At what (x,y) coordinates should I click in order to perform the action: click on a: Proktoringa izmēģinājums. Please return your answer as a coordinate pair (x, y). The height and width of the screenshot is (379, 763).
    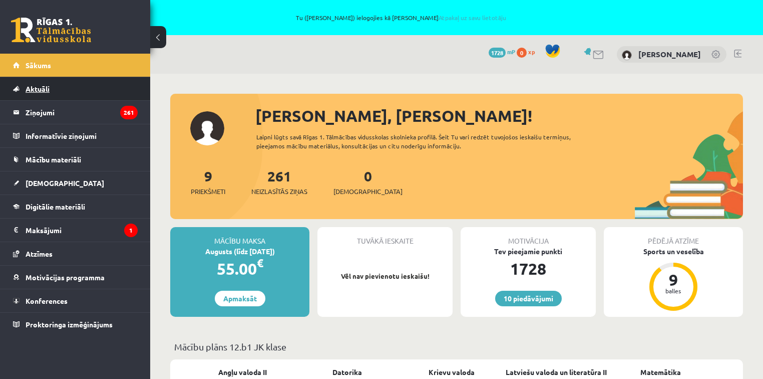
    Looking at the image, I should click on (75, 324).